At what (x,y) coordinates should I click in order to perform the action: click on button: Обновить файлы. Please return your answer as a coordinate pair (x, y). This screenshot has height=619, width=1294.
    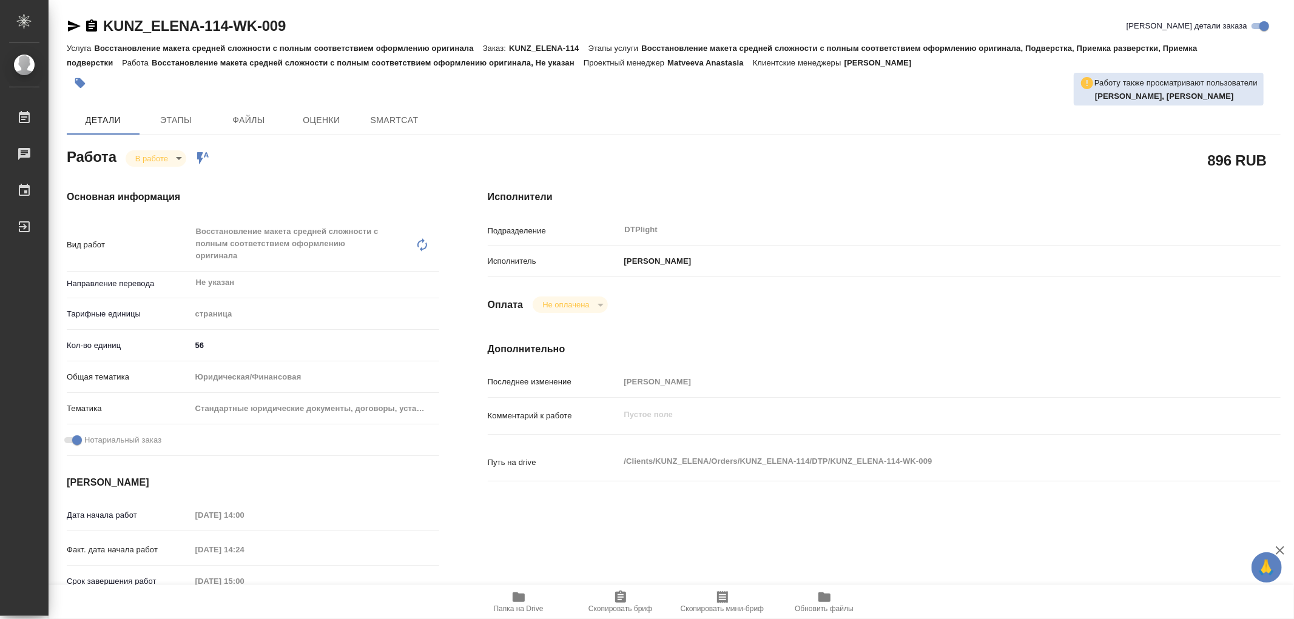
    Looking at the image, I should click on (824, 602).